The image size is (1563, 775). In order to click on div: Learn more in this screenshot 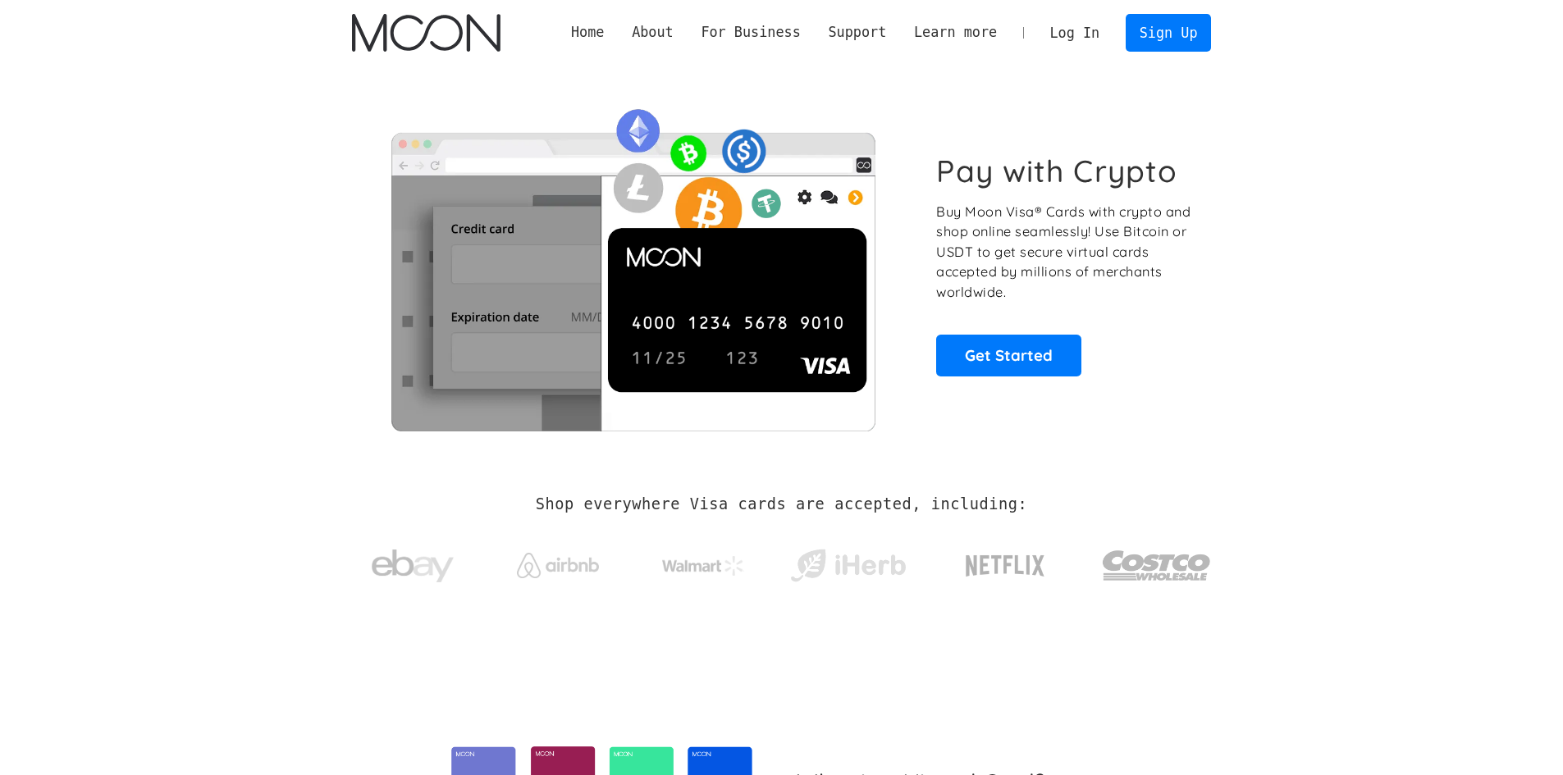, I will do `click(955, 32)`.